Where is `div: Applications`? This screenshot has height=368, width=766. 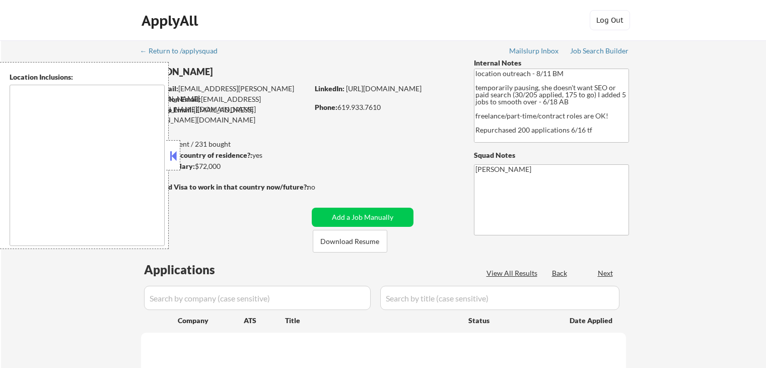
div: Applications is located at coordinates (194, 270).